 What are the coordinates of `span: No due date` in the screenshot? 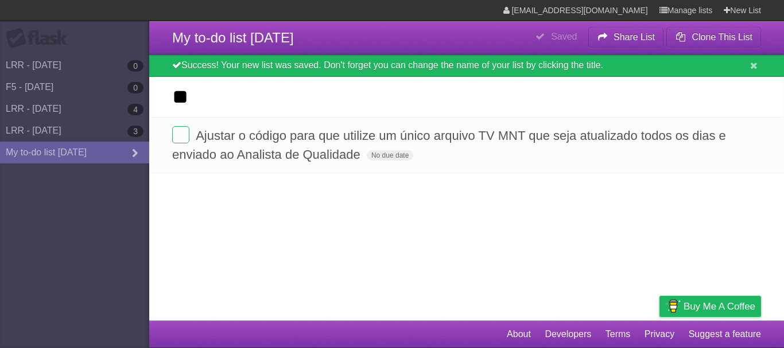 It's located at (390, 156).